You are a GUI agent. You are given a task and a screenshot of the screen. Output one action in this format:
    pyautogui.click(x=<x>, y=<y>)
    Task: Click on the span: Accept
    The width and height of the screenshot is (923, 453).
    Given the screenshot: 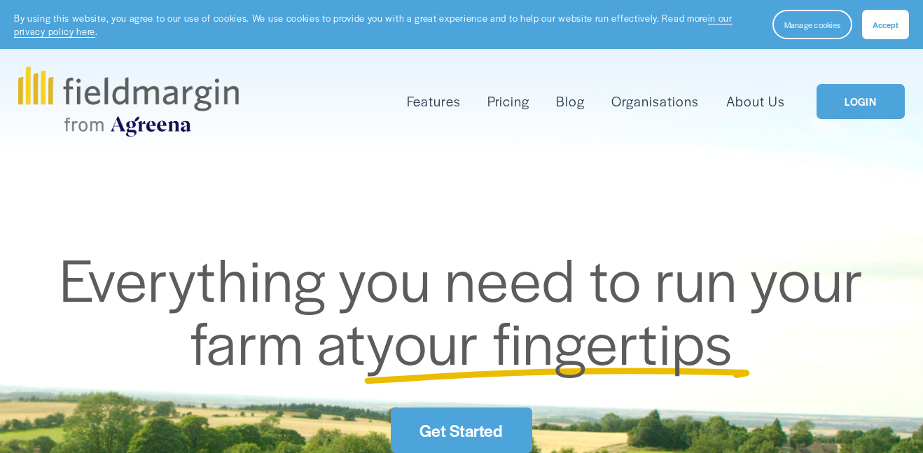 What is the action you would take?
    pyautogui.click(x=885, y=25)
    